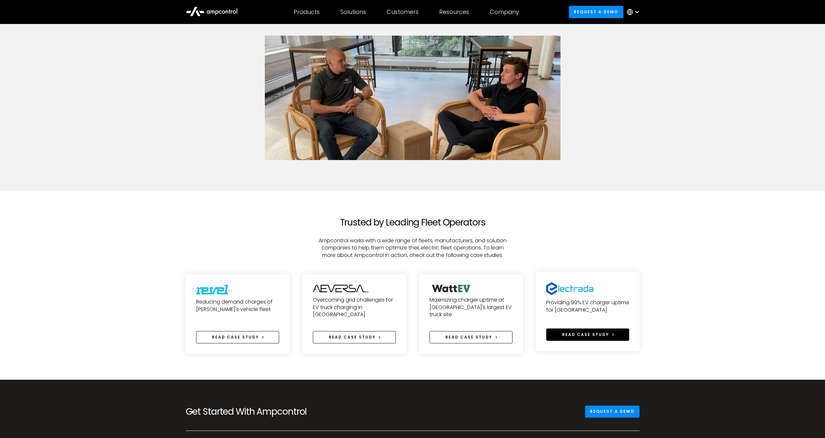 This screenshot has height=438, width=825. What do you see at coordinates (307, 12) in the screenshot?
I see `div: Products` at bounding box center [307, 12].